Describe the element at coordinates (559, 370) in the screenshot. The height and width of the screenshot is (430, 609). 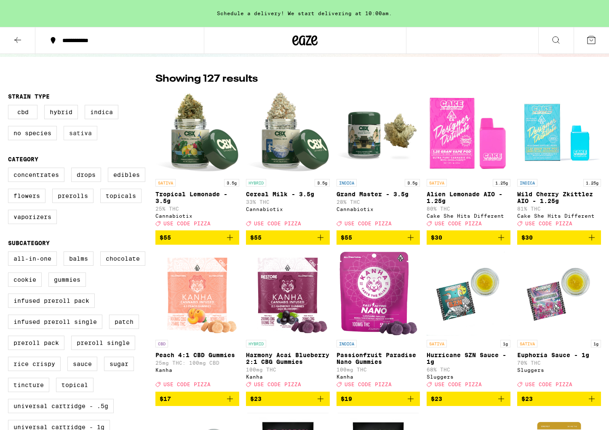
I see `div: Sluggers` at that location.